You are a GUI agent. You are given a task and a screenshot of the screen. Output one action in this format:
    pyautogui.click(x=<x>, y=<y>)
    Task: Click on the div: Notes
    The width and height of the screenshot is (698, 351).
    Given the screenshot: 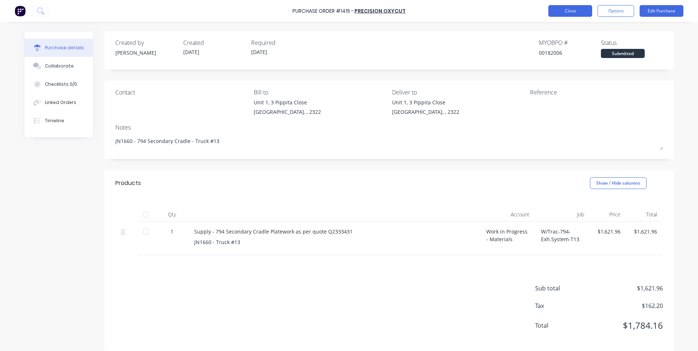 What is the action you would take?
    pyautogui.click(x=389, y=127)
    